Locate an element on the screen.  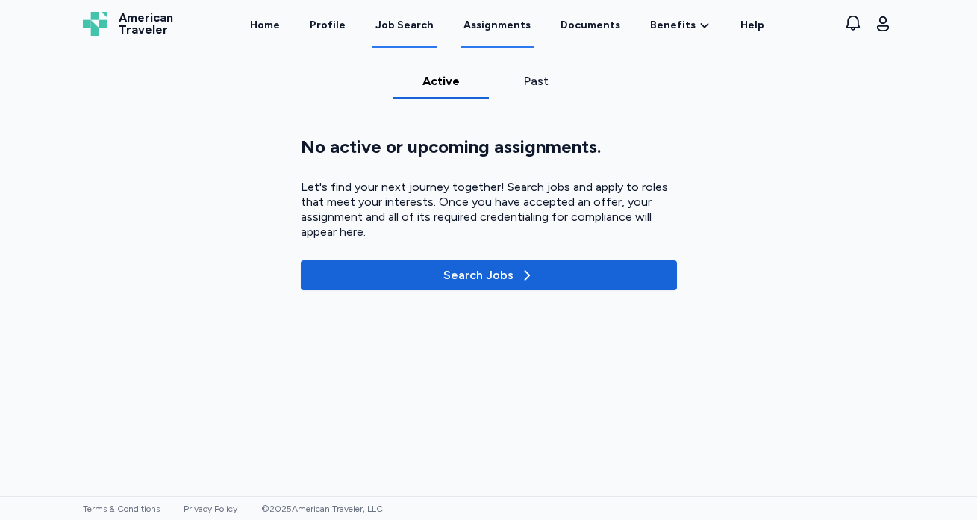
div: Search Jobs is located at coordinates (489, 275).